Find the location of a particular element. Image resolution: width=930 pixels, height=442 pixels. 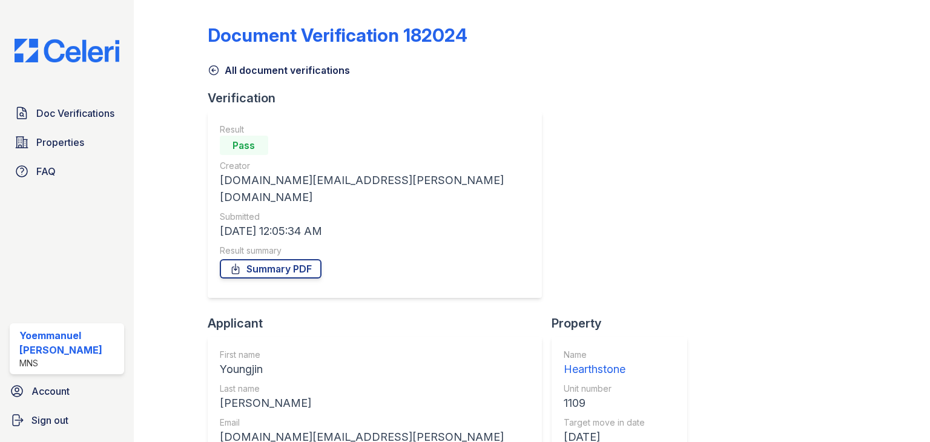

div: Target move in date is located at coordinates (604, 423).